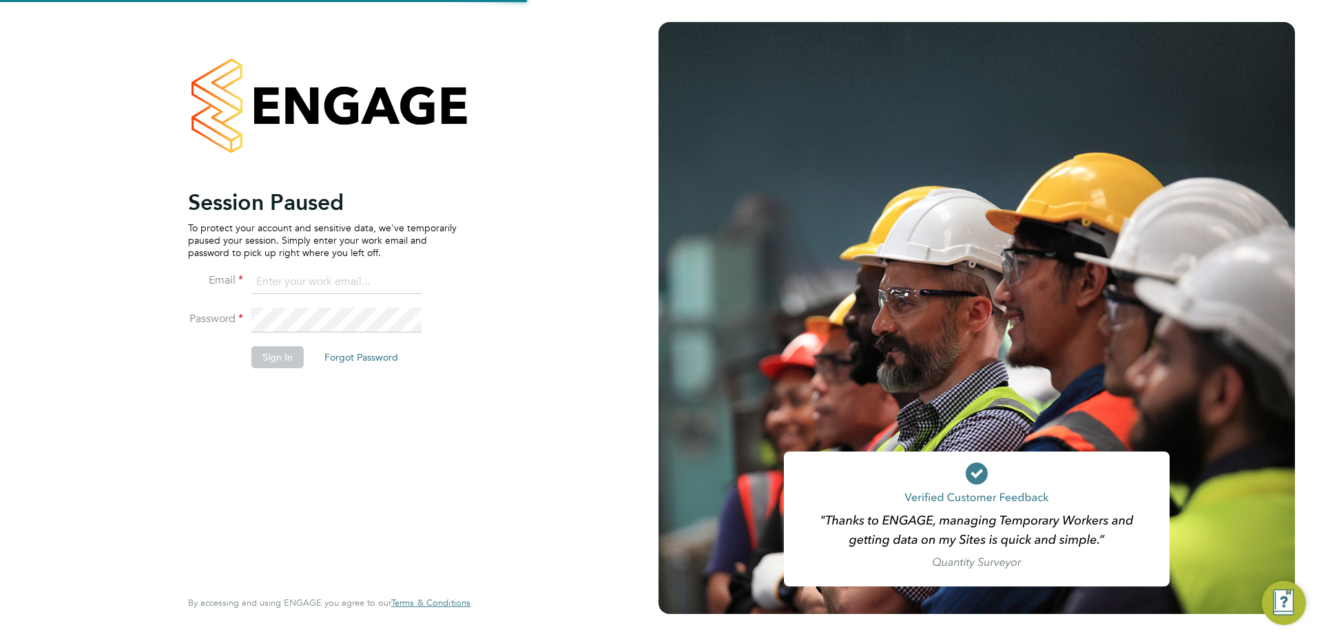 This screenshot has height=636, width=1317. Describe the element at coordinates (329, 603) in the screenshot. I see `span: By accessing and using ENGAGE you agree to our` at that location.